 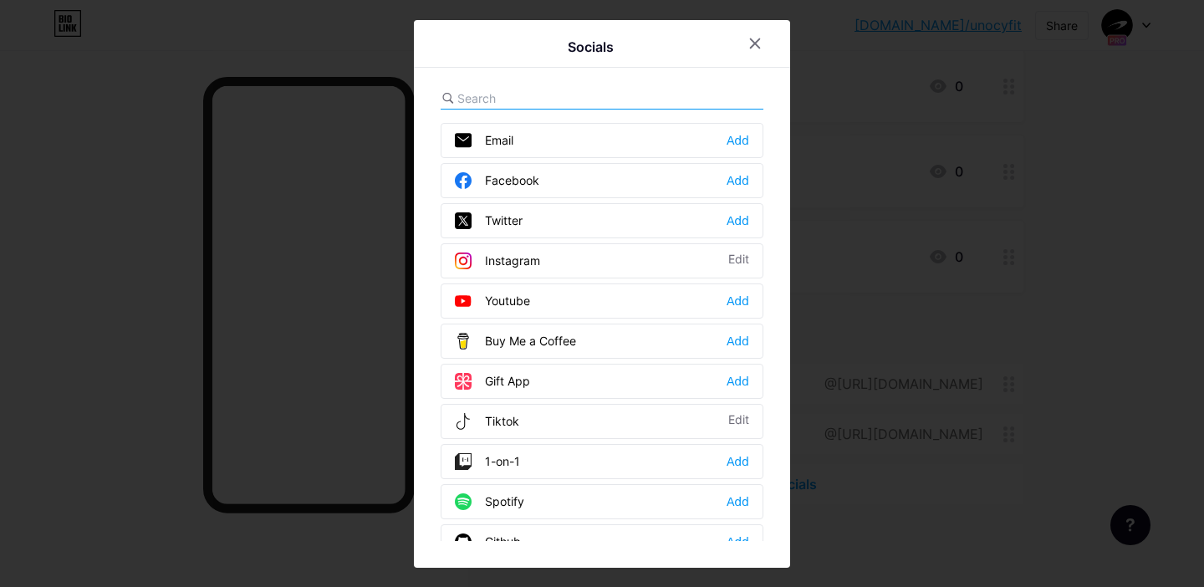 I want to click on div: Buy Me a Coffee, so click(x=515, y=341).